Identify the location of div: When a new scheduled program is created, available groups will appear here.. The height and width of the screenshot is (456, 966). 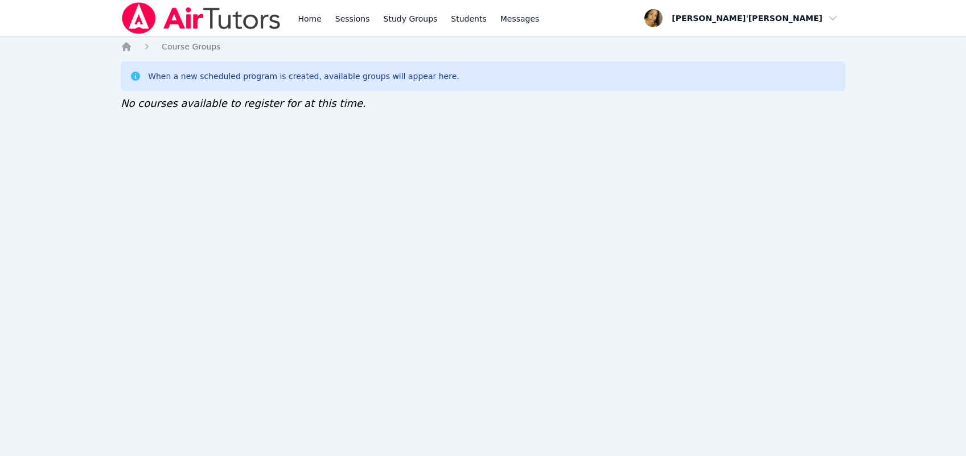
(303, 76).